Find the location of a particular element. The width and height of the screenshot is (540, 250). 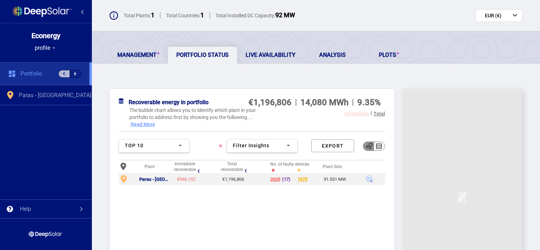

mat-icon: chevron_right is located at coordinates (81, 209).